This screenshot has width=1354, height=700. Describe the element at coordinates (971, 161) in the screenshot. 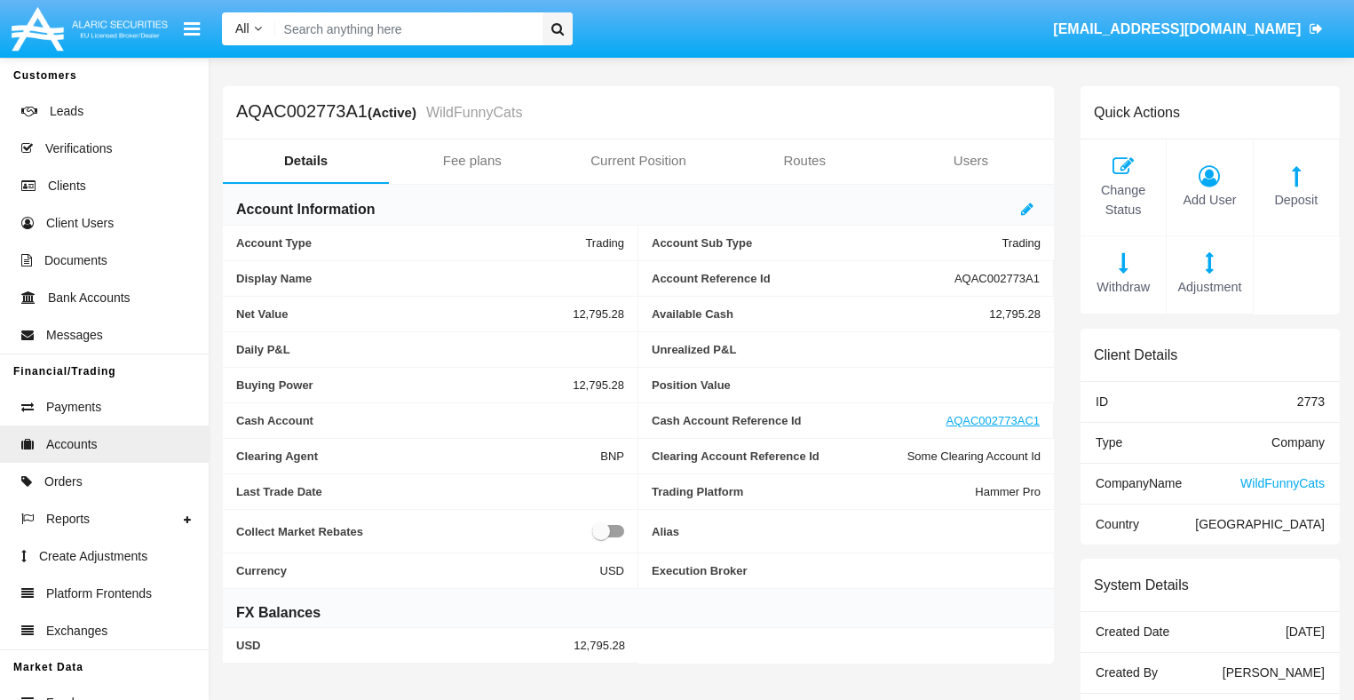

I see `a: Users` at that location.